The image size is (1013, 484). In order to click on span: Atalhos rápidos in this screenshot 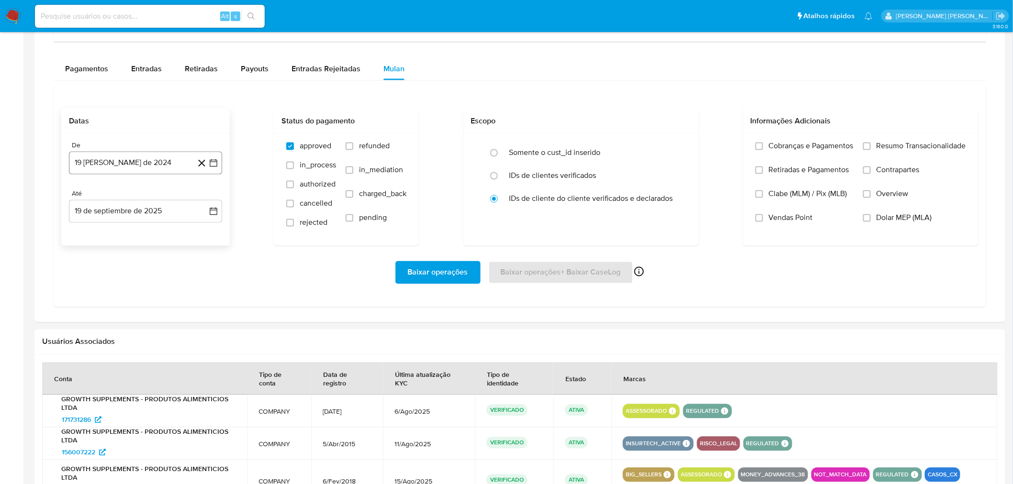, I will do `click(829, 16)`.